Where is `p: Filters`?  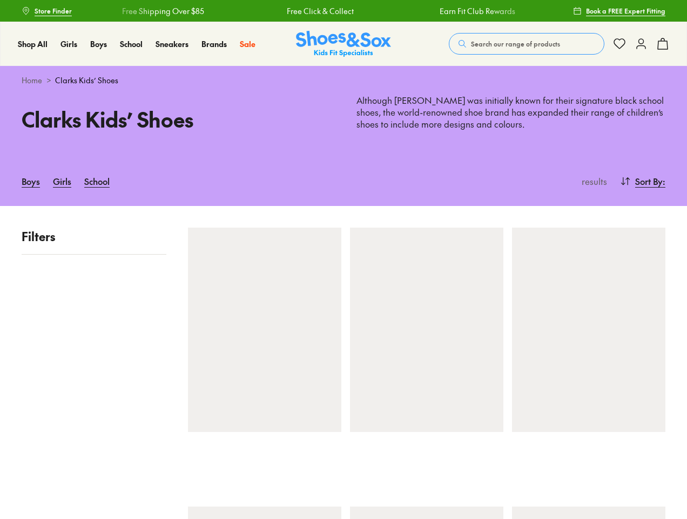
p: Filters is located at coordinates (94, 236).